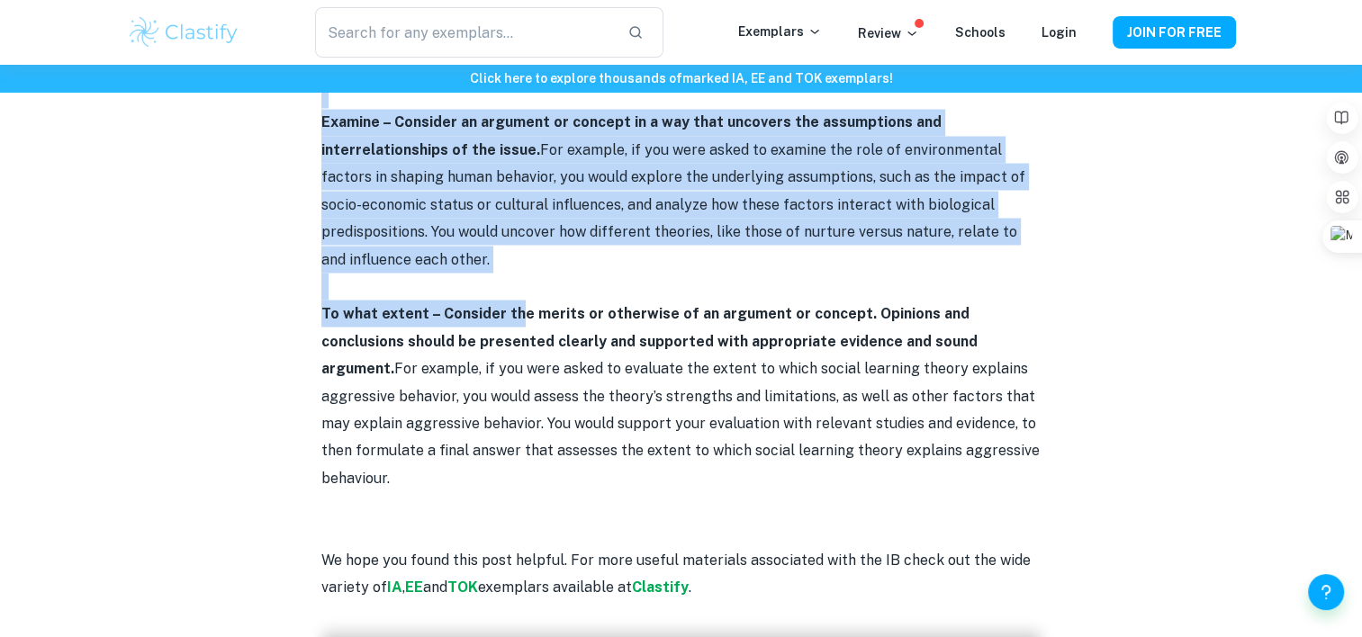 This screenshot has height=637, width=1362. Describe the element at coordinates (681, 78) in the screenshot. I see `h6: Click here to explore thousands of marked IA, EE and TOK exemplars !` at that location.